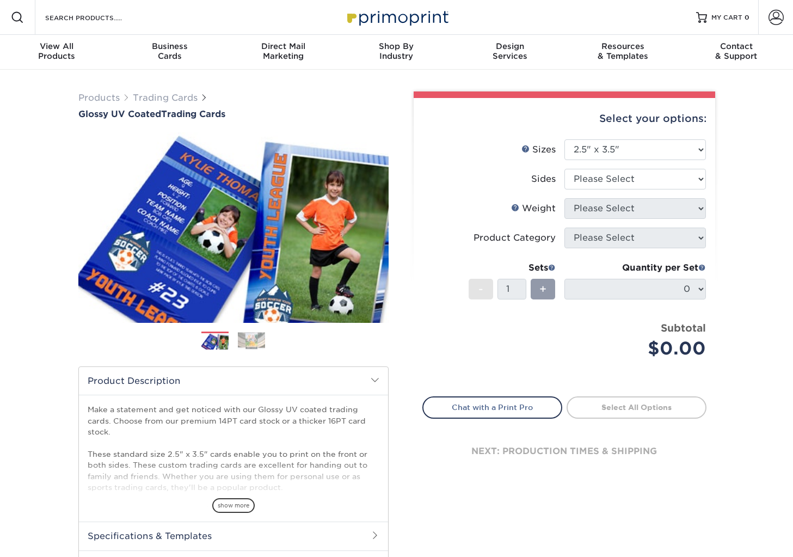 This screenshot has width=793, height=557. I want to click on a: Chat with a Print Pro, so click(492, 407).